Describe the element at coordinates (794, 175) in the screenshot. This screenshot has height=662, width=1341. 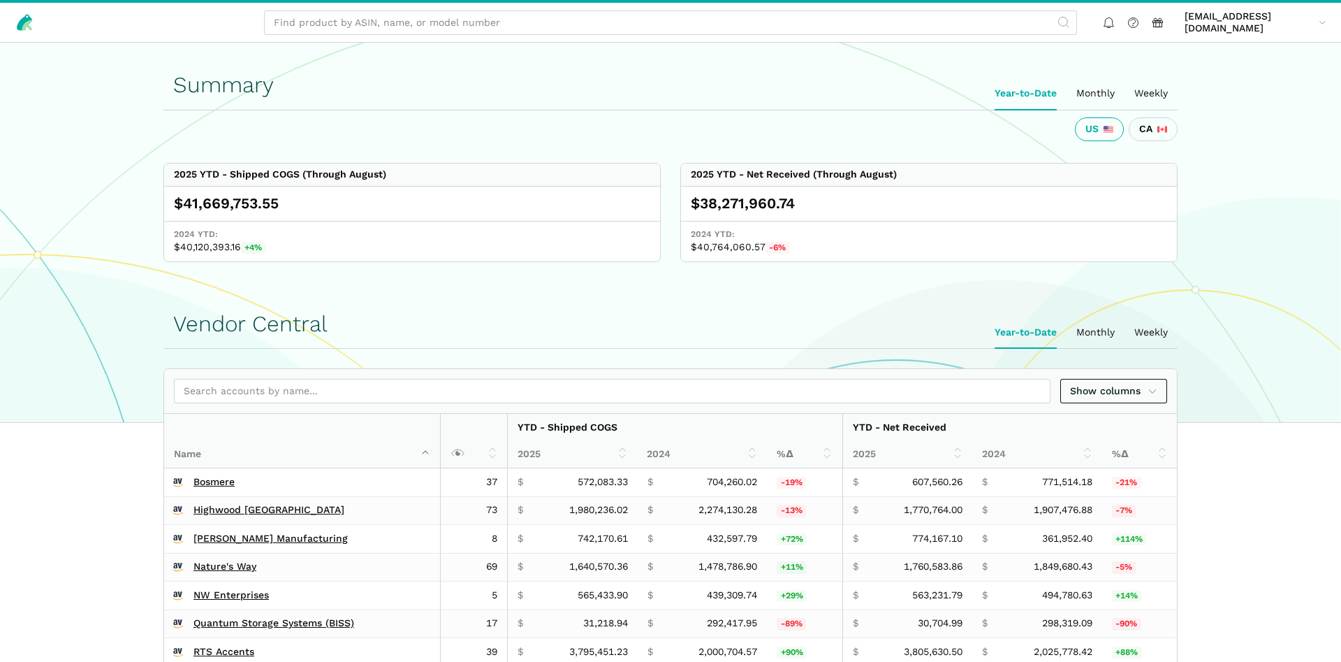
I see `div: 2025 YTD - Net Received (Through August)` at that location.